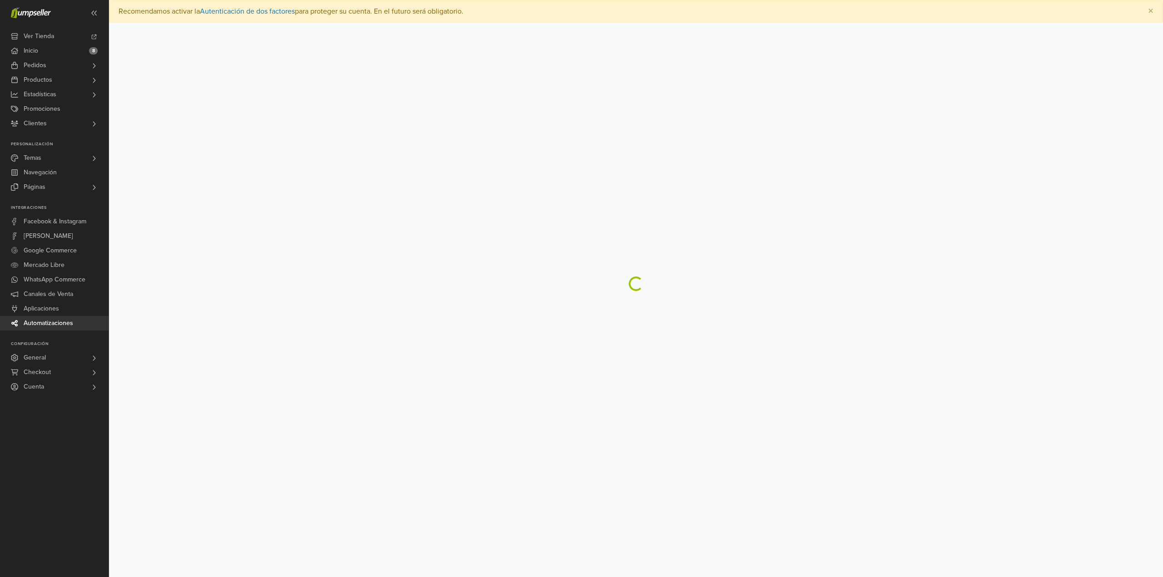 The image size is (1163, 577). What do you see at coordinates (35, 358) in the screenshot?
I see `span: General` at bounding box center [35, 358].